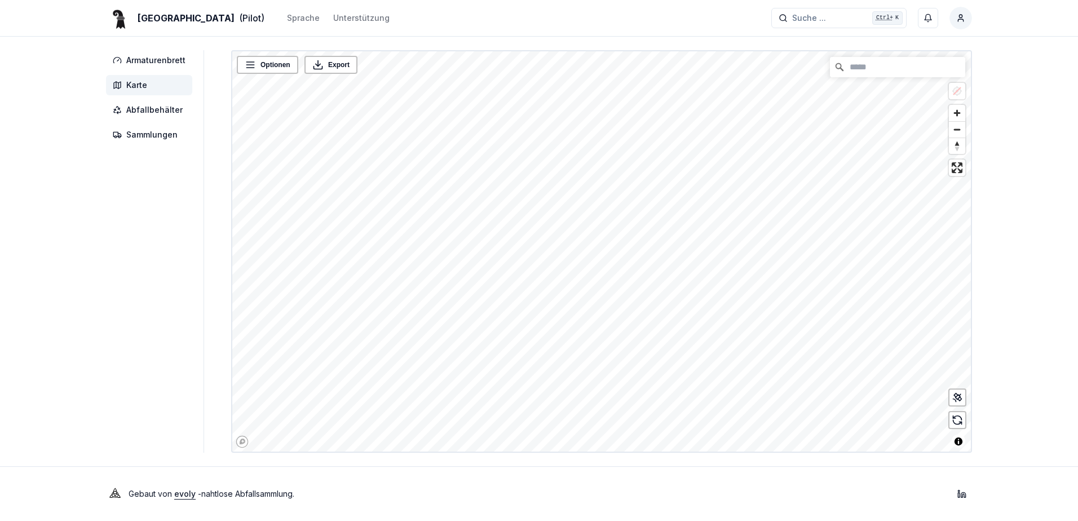 This screenshot has width=1078, height=521. Describe the element at coordinates (303, 18) in the screenshot. I see `div: Sprache` at that location.